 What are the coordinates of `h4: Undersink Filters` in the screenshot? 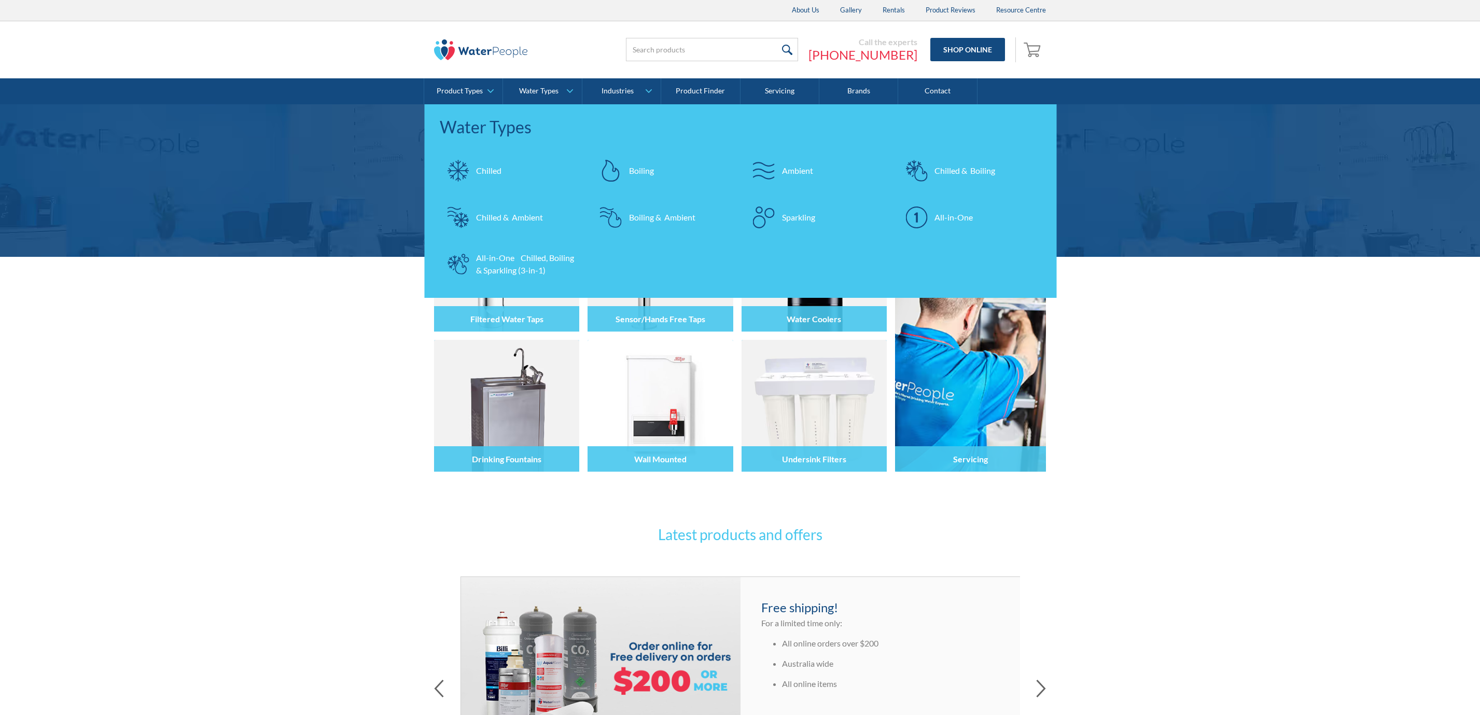 It's located at (814, 458).